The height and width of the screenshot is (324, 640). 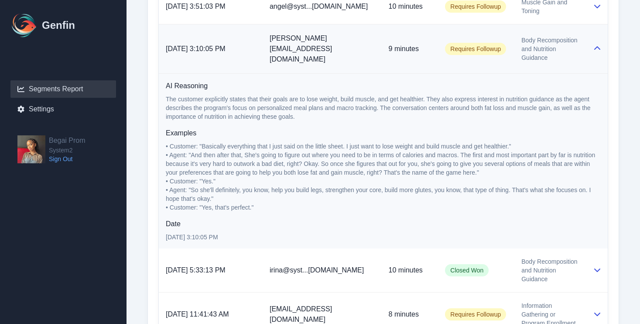 What do you see at coordinates (67, 150) in the screenshot?
I see `span: System2` at bounding box center [67, 150].